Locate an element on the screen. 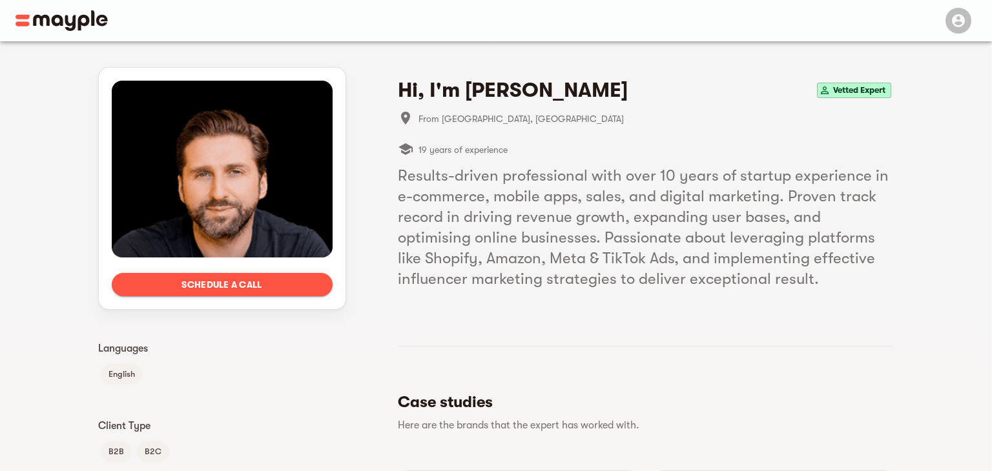 The height and width of the screenshot is (471, 992). p: Languages is located at coordinates (222, 349).